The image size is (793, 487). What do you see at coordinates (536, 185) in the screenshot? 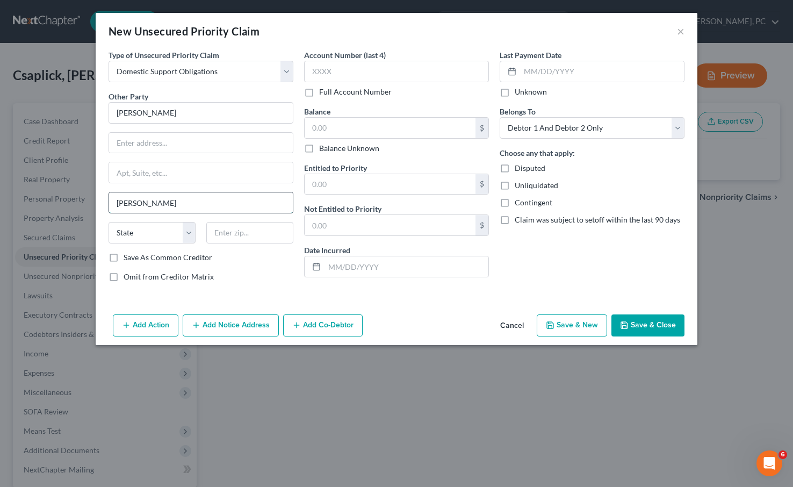
I see `span: Unliquidated` at bounding box center [536, 185].